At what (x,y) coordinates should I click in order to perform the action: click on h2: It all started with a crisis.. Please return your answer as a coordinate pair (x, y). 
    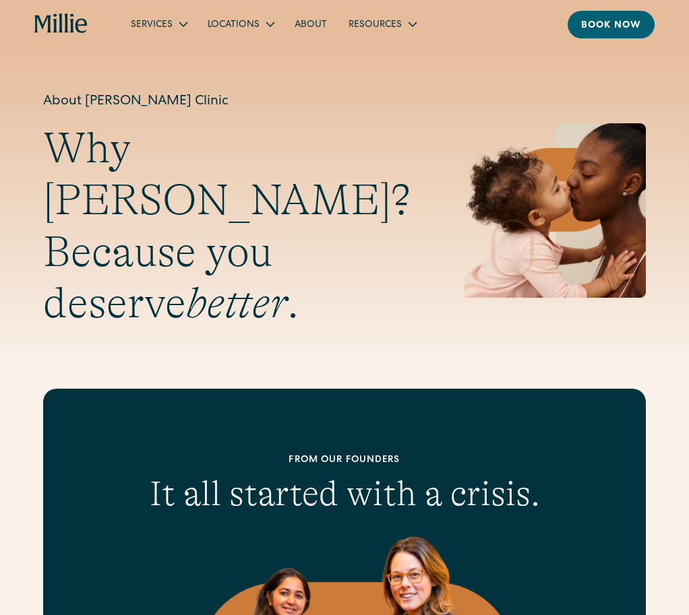
    Looking at the image, I should click on (344, 494).